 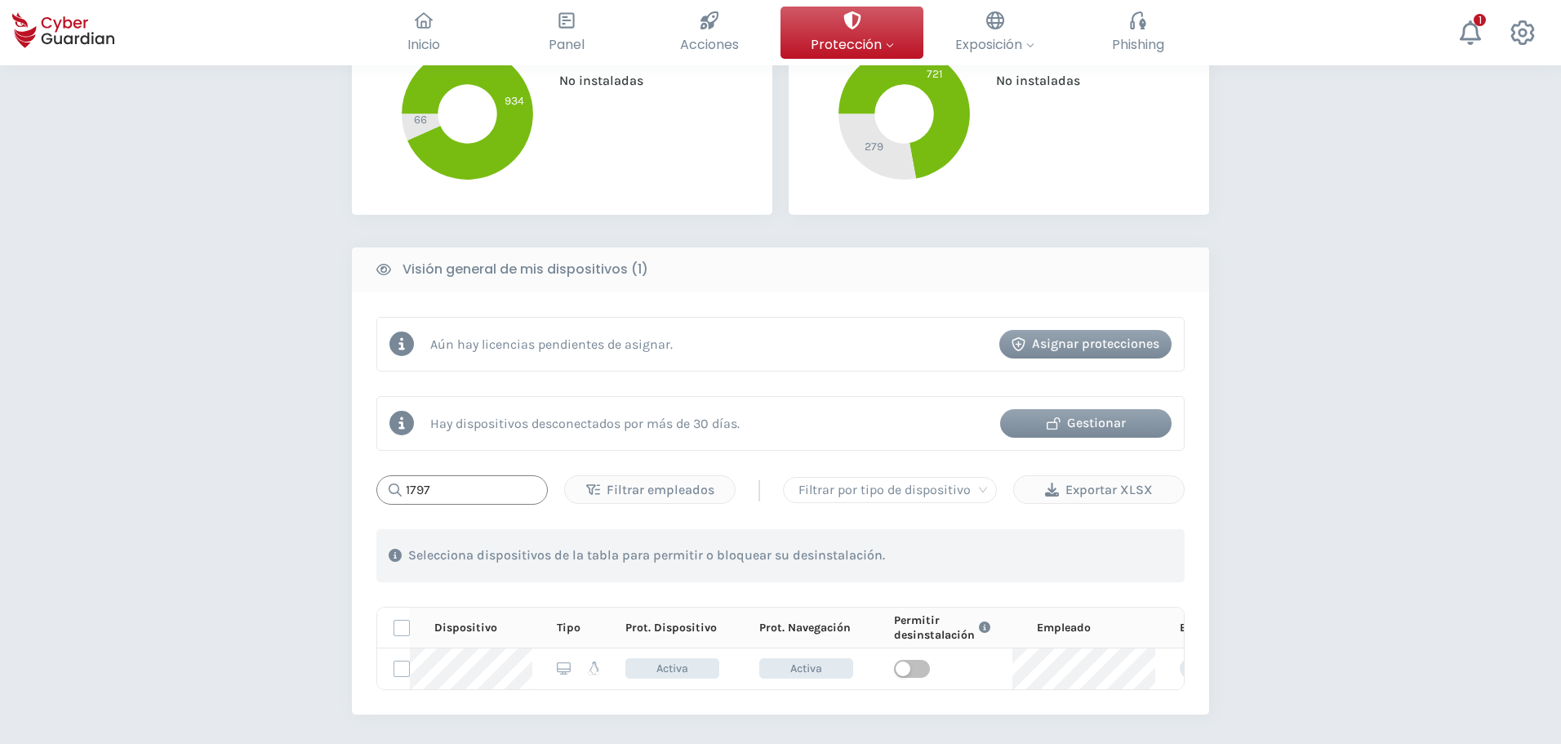 I want to click on div: Filtrar empleados, so click(x=650, y=490).